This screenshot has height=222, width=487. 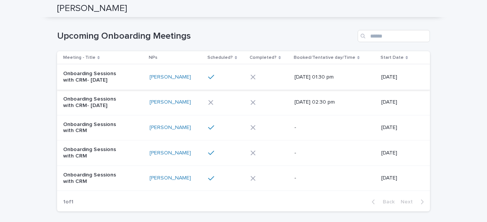 I want to click on button: Next, so click(x=413, y=202).